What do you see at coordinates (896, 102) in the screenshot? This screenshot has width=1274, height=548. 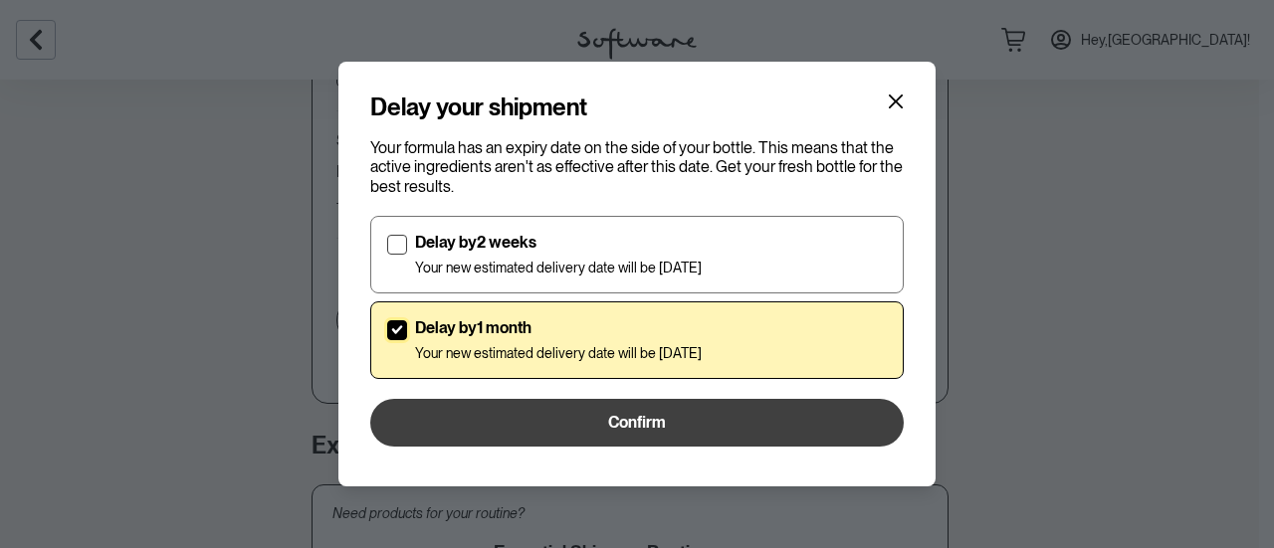 I see `button: Close` at bounding box center [896, 102].